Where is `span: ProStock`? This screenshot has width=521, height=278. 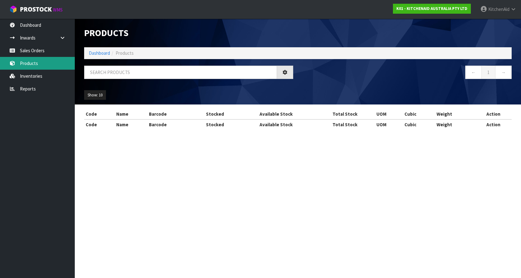
span: ProStock is located at coordinates (36, 9).